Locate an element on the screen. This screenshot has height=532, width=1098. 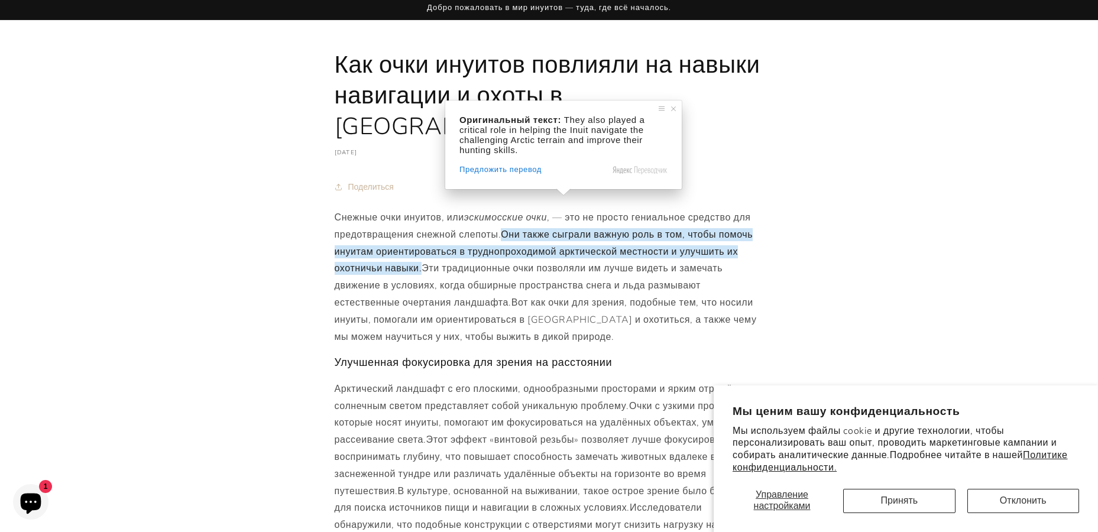
a: Политике конфиденциальности. is located at coordinates (900, 461).